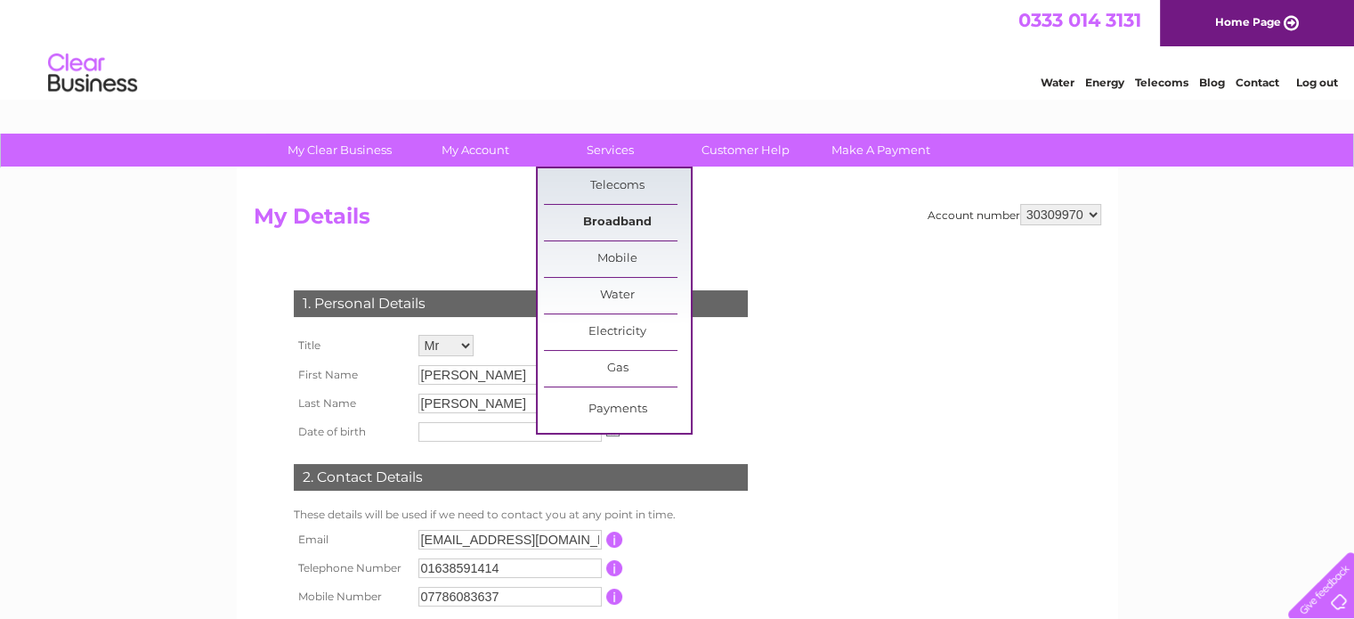 The width and height of the screenshot is (1354, 619). Describe the element at coordinates (617, 223) in the screenshot. I see `a: Broadband` at that location.